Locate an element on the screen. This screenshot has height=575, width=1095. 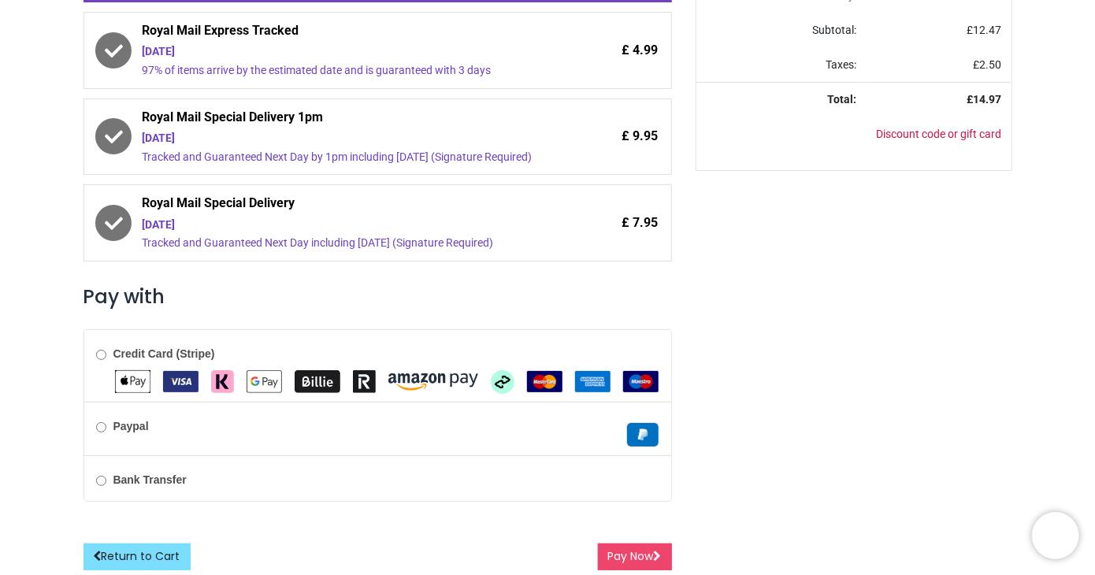
span: Maestro is located at coordinates (640, 380).